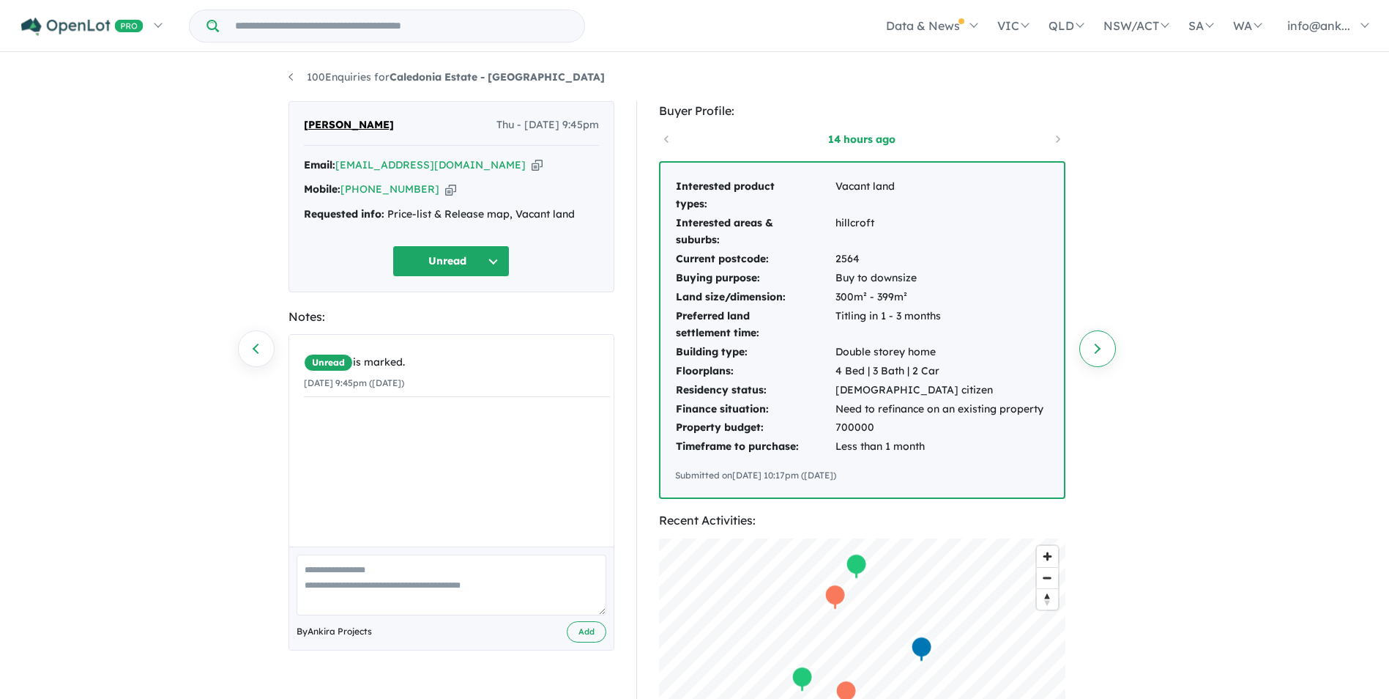 The height and width of the screenshot is (699, 1389). What do you see at coordinates (755, 352) in the screenshot?
I see `td: Building type:` at bounding box center [755, 352].